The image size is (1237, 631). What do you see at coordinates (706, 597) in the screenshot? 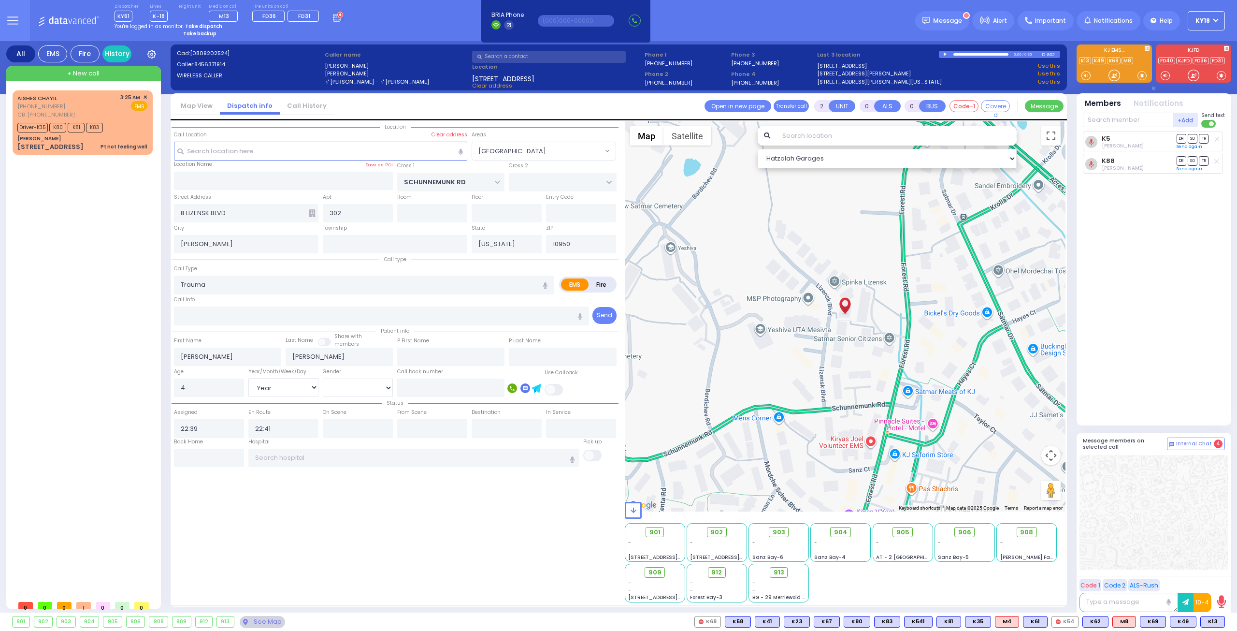
I see `span: Forest Bay-3` at bounding box center [706, 597].